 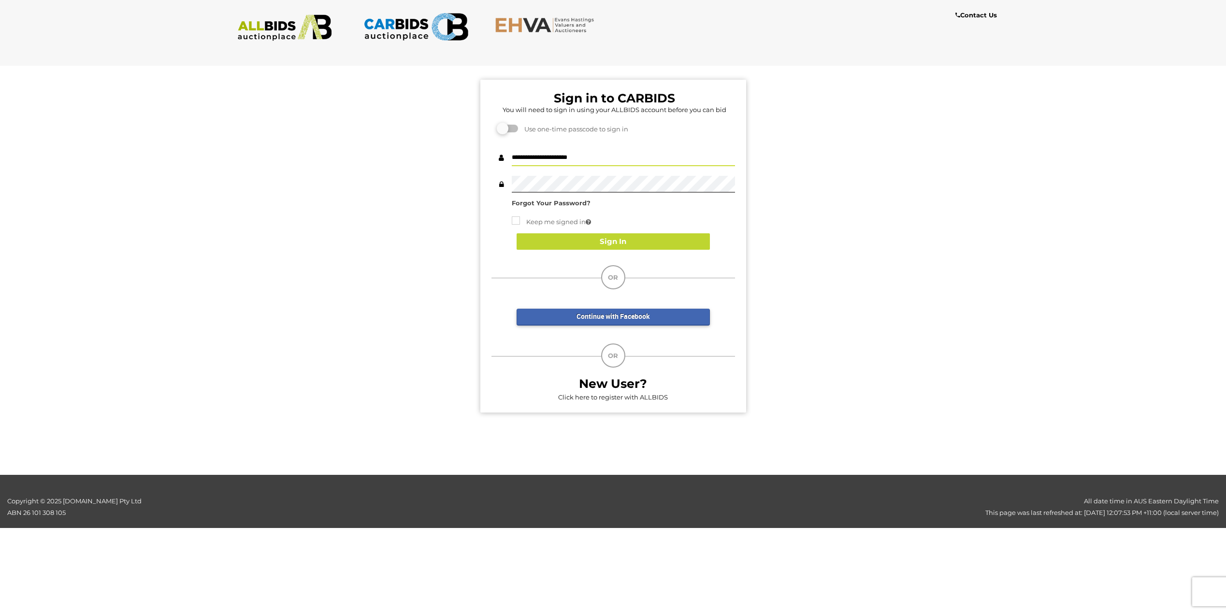 What do you see at coordinates (614, 110) in the screenshot?
I see `h5: You will need to sign in using your ALLBIDS account before you can bid` at bounding box center [614, 110].